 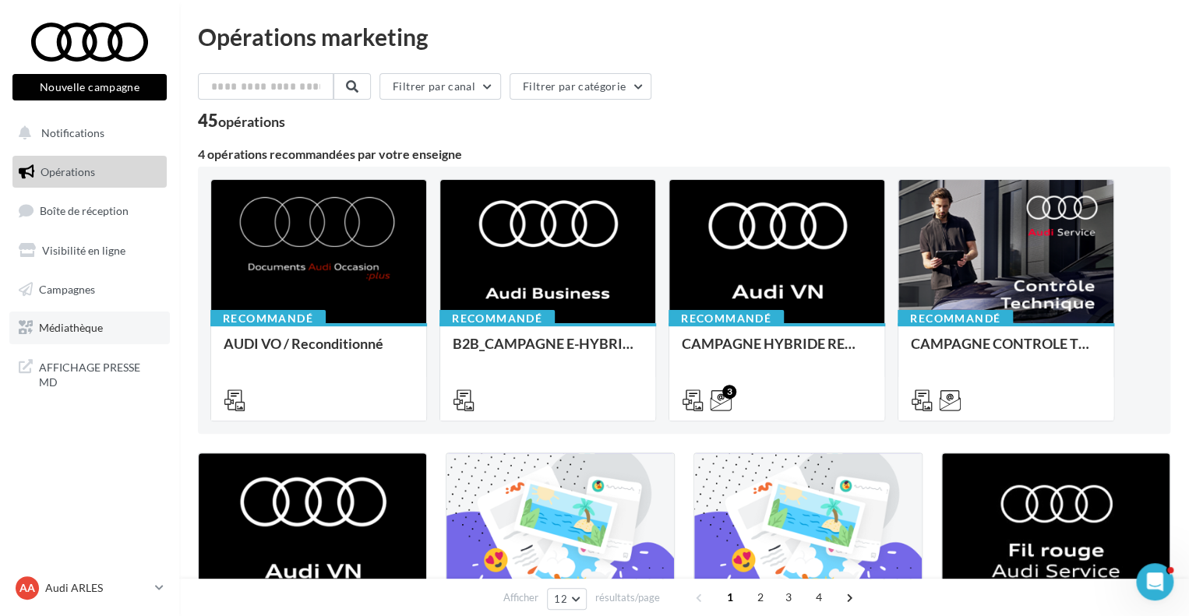 I want to click on p: Audi ARLES, so click(x=97, y=588).